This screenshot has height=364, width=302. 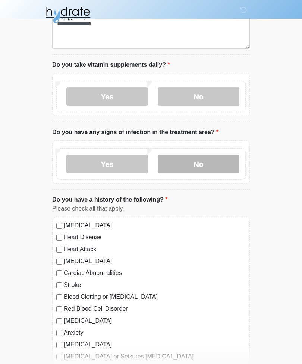 I want to click on input: Stroke, so click(x=59, y=286).